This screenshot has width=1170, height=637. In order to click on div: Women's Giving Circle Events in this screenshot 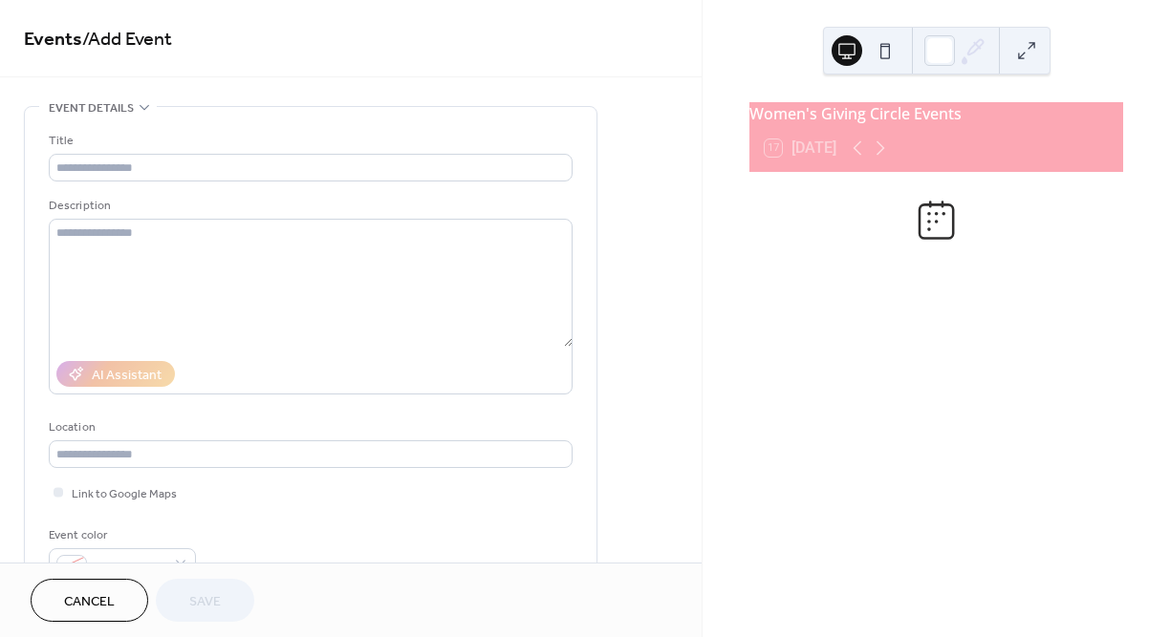, I will do `click(935, 114)`.